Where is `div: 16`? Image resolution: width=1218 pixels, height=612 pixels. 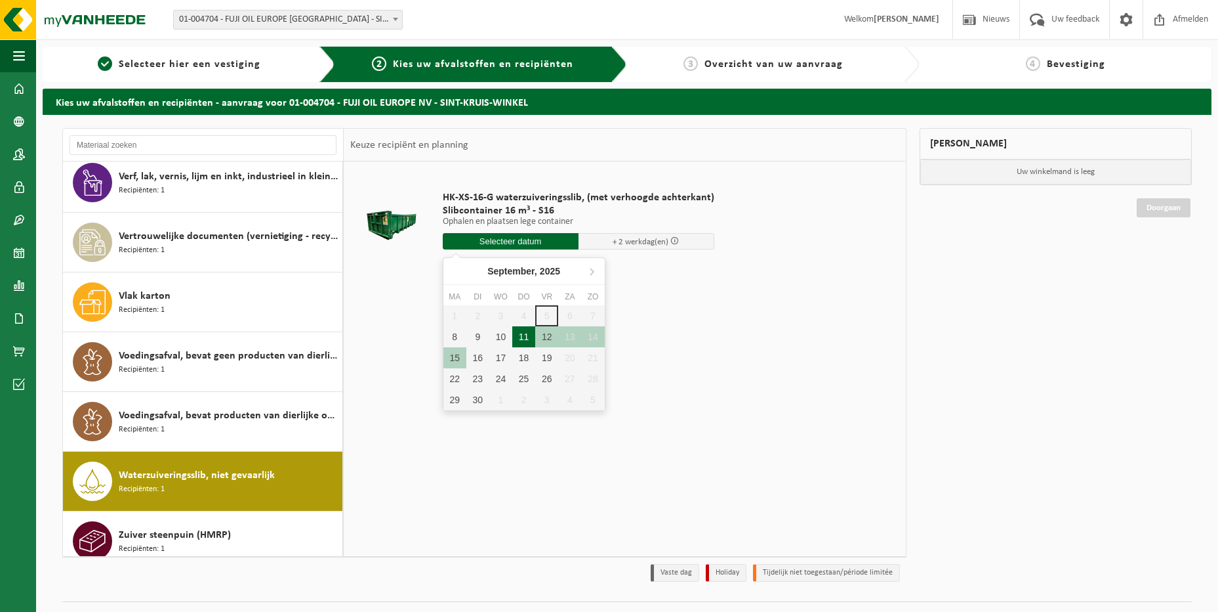
div: 16 is located at coordinates (478, 358).